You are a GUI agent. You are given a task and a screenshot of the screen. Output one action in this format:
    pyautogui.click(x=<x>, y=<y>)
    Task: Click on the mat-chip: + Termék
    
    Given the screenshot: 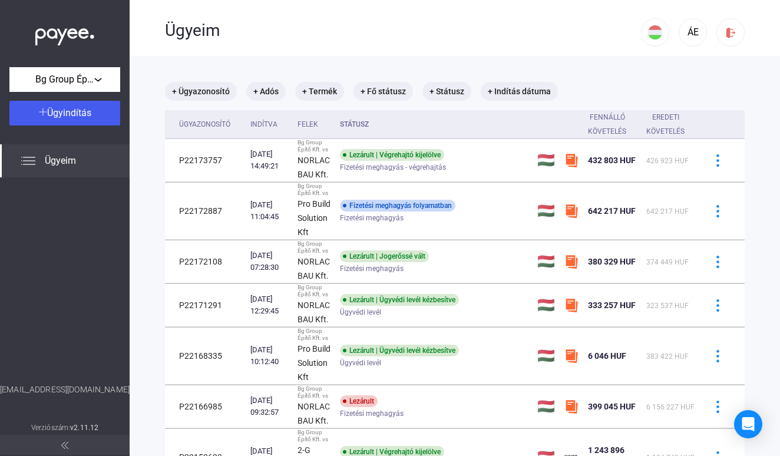 What is the action you would take?
    pyautogui.click(x=319, y=91)
    